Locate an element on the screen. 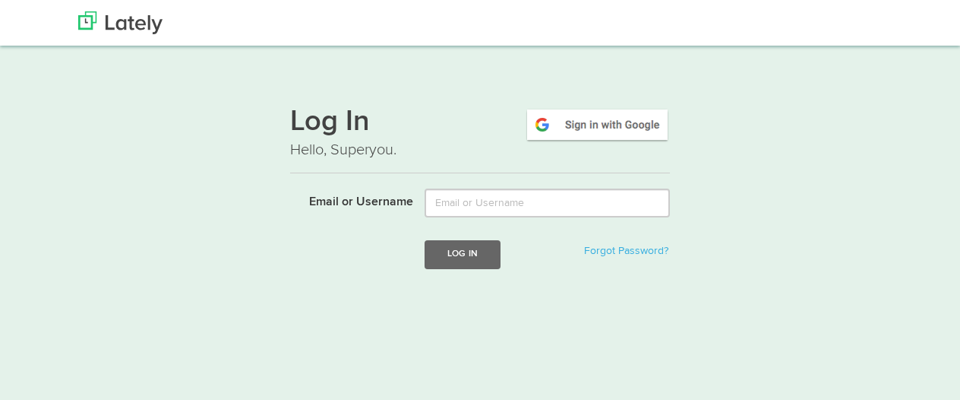  button: Log In is located at coordinates (463, 254).